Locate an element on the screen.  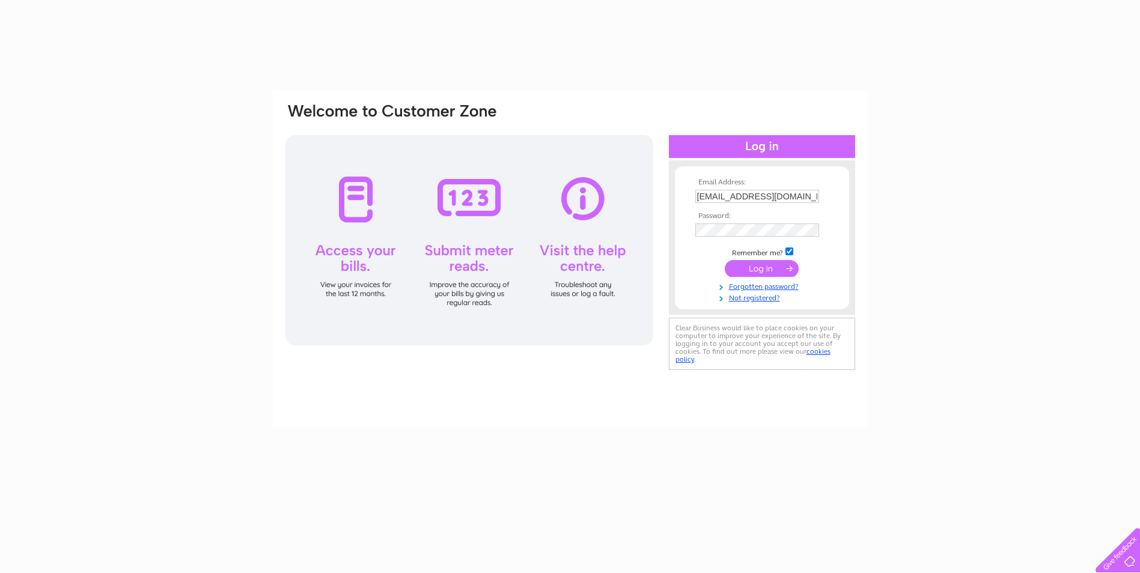
a: cookies policy is located at coordinates (753, 355).